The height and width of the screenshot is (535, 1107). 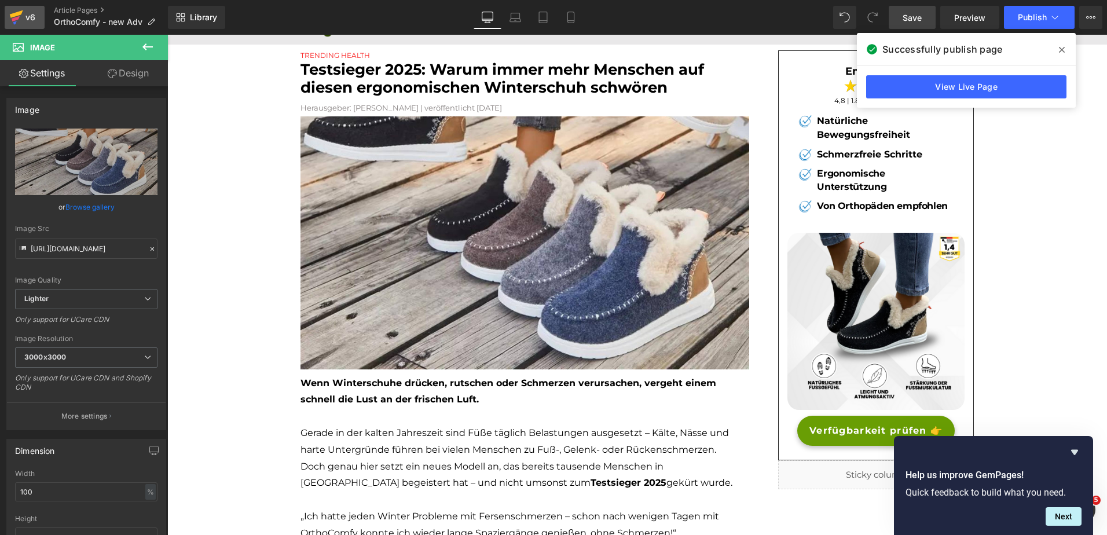 I want to click on div: Image Resolution, so click(x=86, y=339).